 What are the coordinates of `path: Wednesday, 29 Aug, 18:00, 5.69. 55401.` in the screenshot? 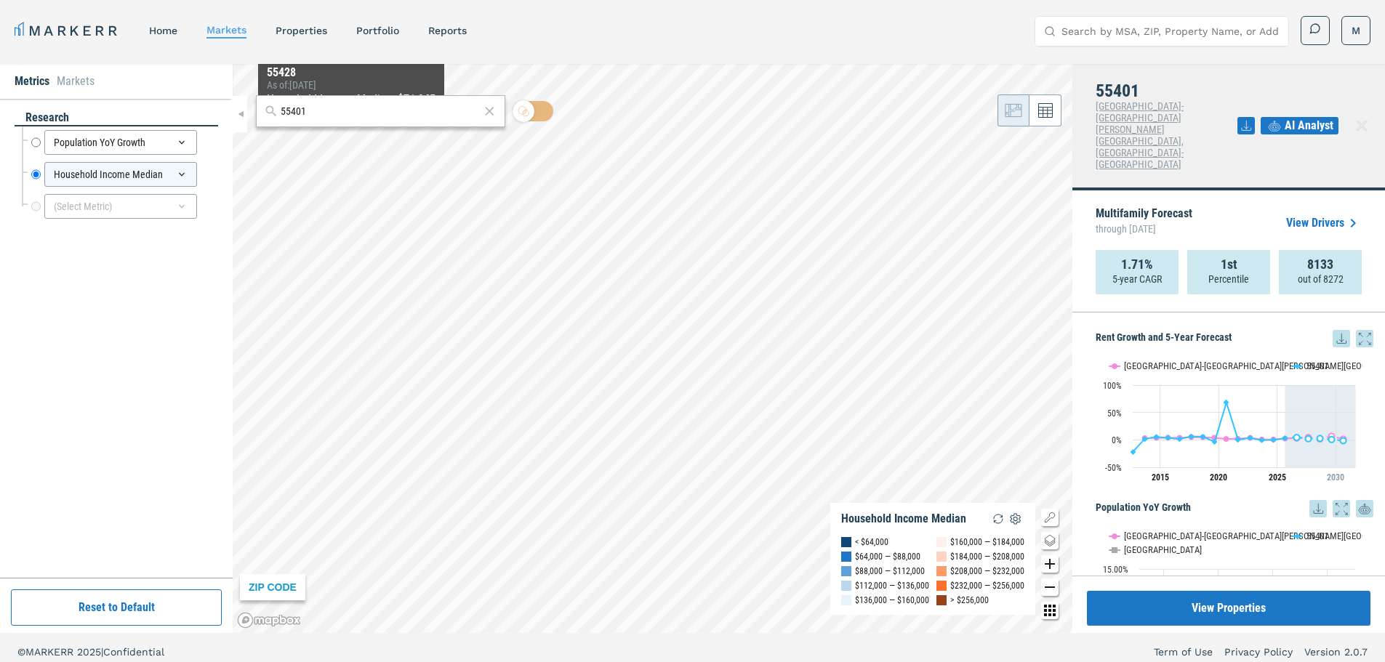 It's located at (1203, 437).